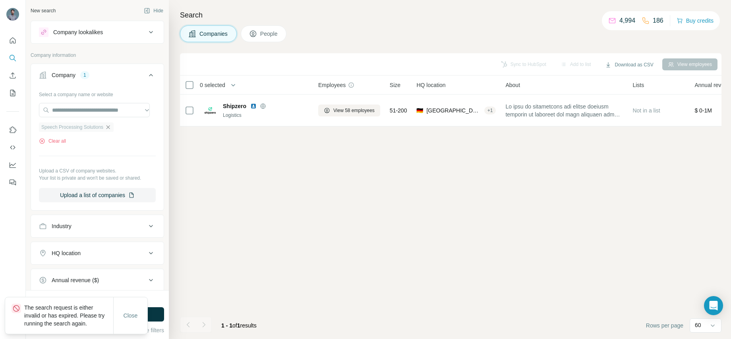  What do you see at coordinates (213, 85) in the screenshot?
I see `span: 0 selected` at bounding box center [213, 85].